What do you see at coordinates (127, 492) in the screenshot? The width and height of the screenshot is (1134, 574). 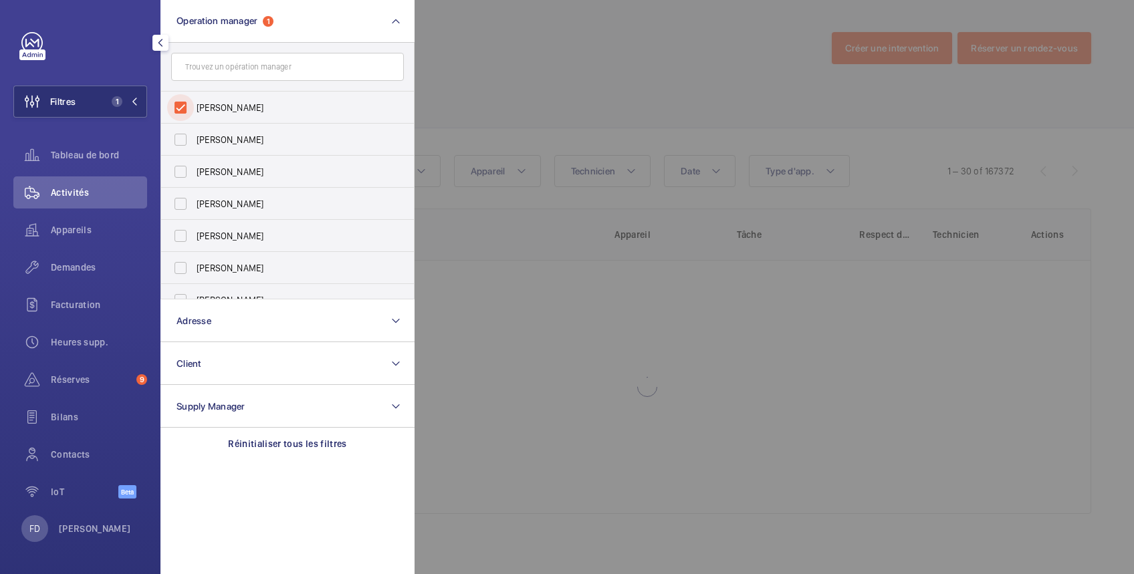 I see `span: Beta` at bounding box center [127, 492].